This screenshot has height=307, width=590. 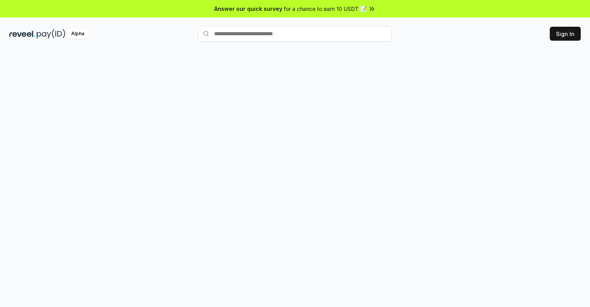 I want to click on span: Answer our quick survey, so click(x=248, y=9).